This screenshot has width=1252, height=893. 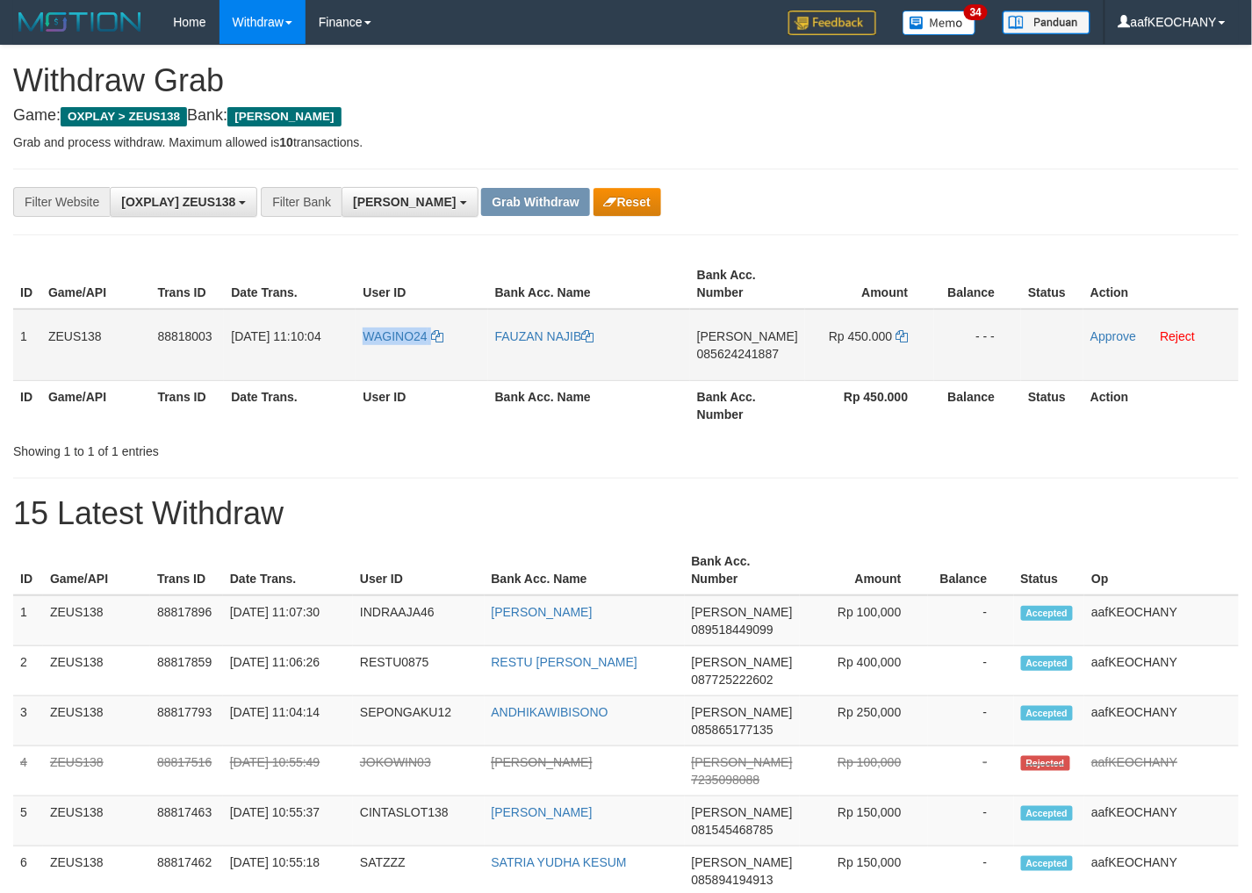 What do you see at coordinates (186, 570) in the screenshot?
I see `th: Trans ID` at bounding box center [186, 570].